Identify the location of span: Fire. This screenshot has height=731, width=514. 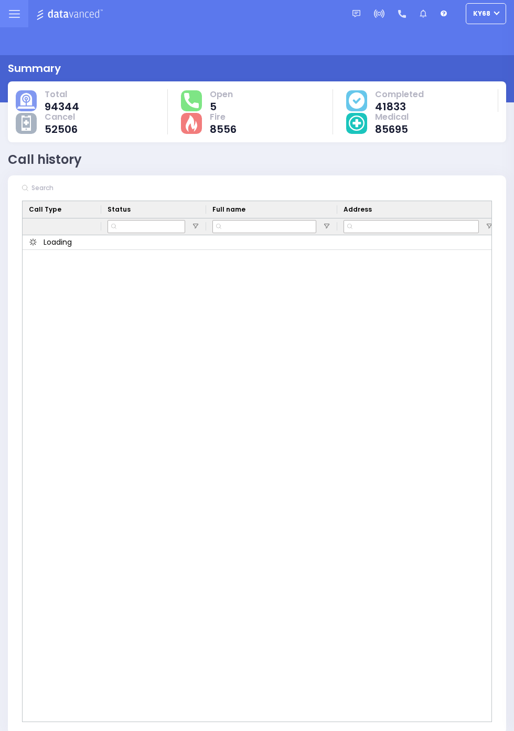
(223, 117).